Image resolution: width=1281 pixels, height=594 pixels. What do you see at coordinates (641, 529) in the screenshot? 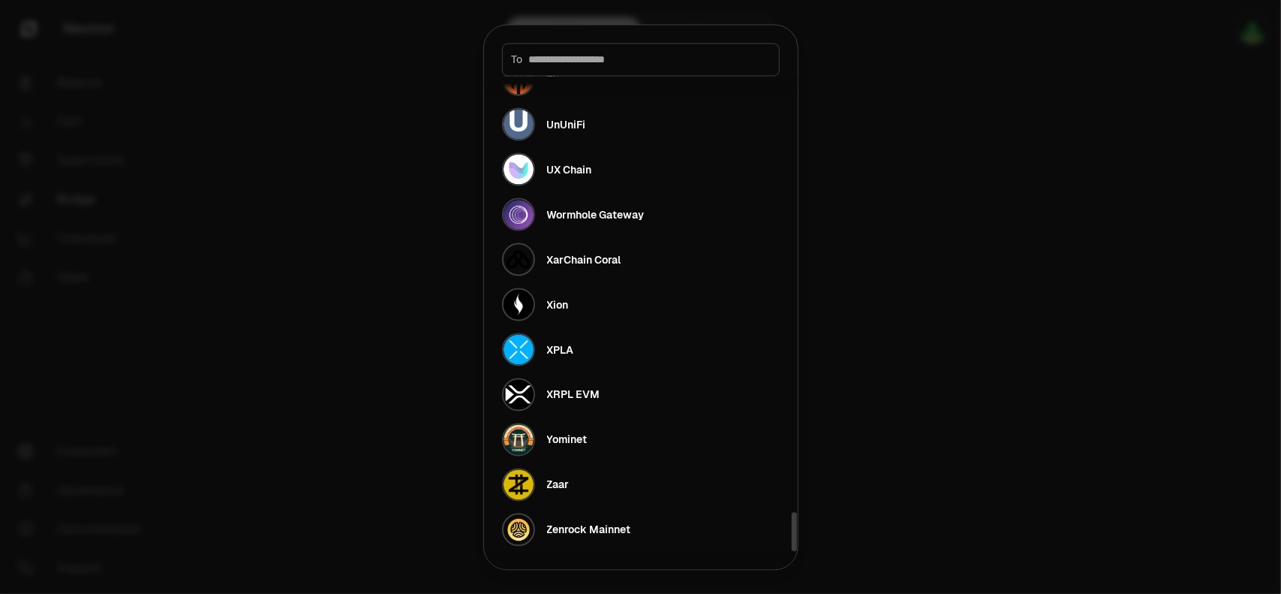
I see `button: Zenrock Mainnet LogoZenrock Mainnet` at bounding box center [641, 529].